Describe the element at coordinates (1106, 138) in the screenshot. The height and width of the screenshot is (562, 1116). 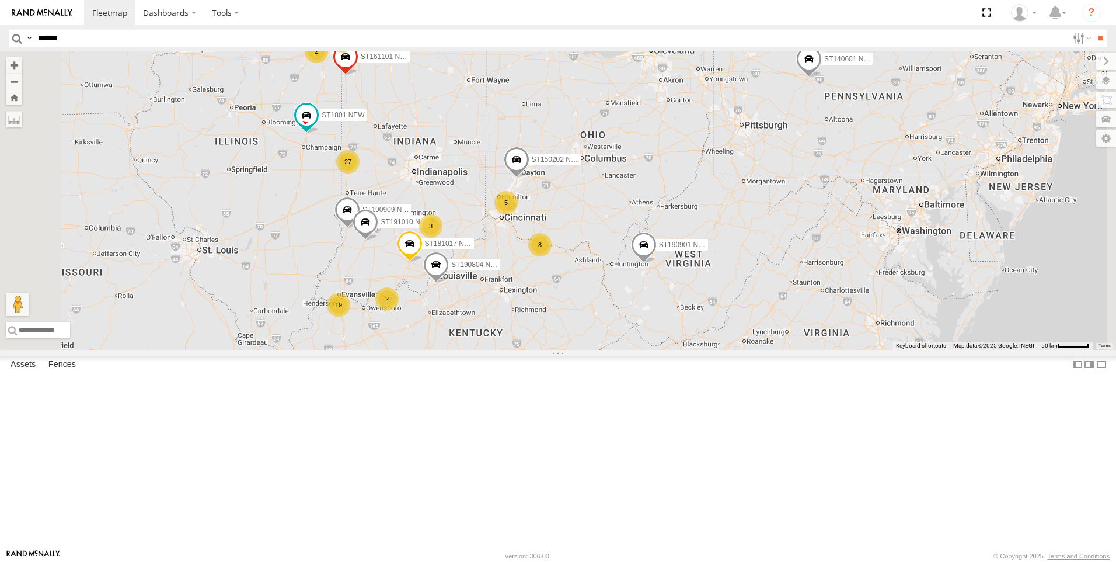
I see `label: Map Settings` at that location.